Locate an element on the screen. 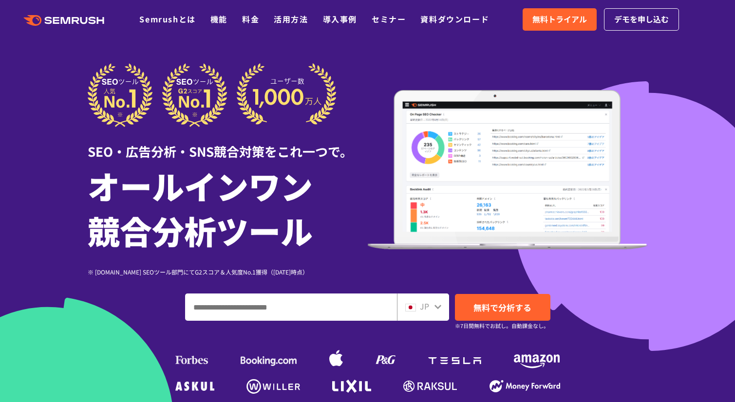 The image size is (735, 402). a: 導入事例 is located at coordinates (340, 19).